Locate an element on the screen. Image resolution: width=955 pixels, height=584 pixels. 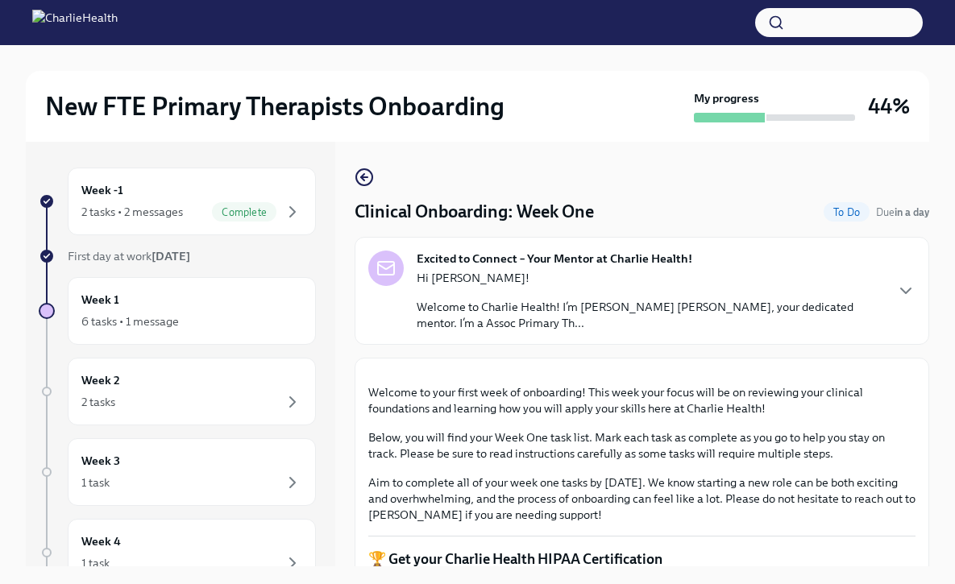
h6: Week 2 is located at coordinates (101, 380).